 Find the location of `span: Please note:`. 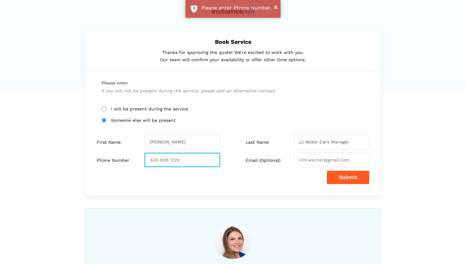

span: Please note: is located at coordinates (233, 83).